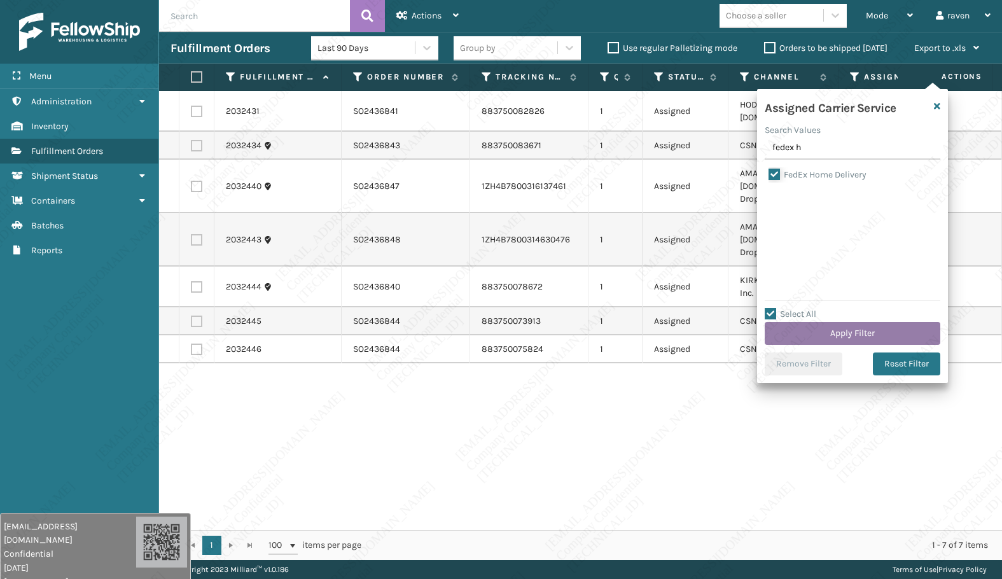 Image resolution: width=1002 pixels, height=579 pixels. Describe the element at coordinates (784, 77) in the screenshot. I see `label: Channel` at that location.